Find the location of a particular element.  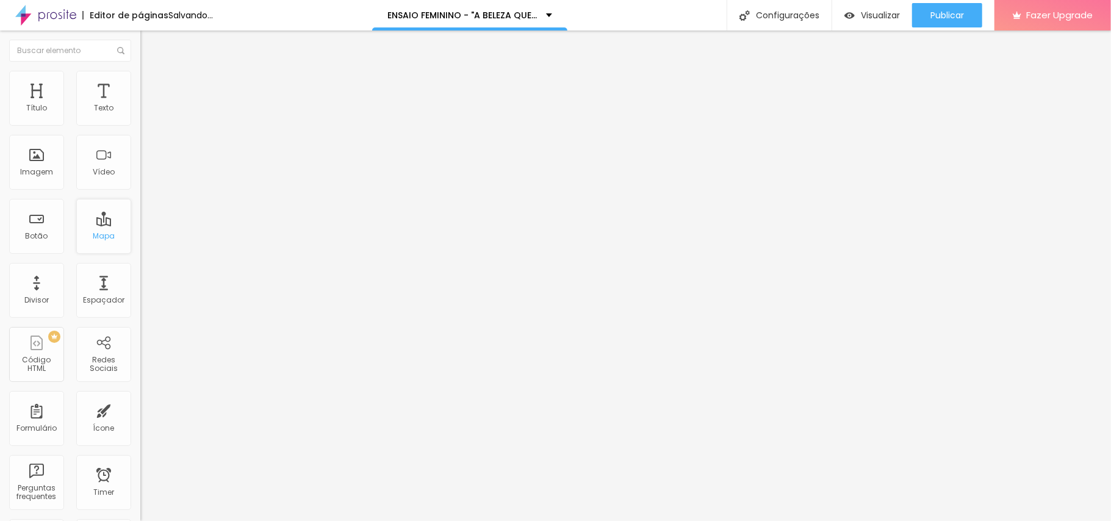

img: view-1.svg is located at coordinates (849, 15).